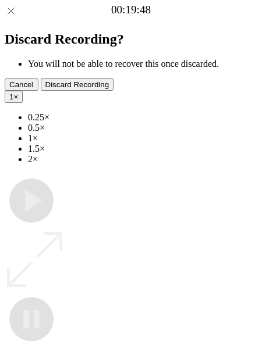 The width and height of the screenshot is (262, 350). What do you see at coordinates (131, 10) in the screenshot?
I see `a: 00:19:48` at bounding box center [131, 10].